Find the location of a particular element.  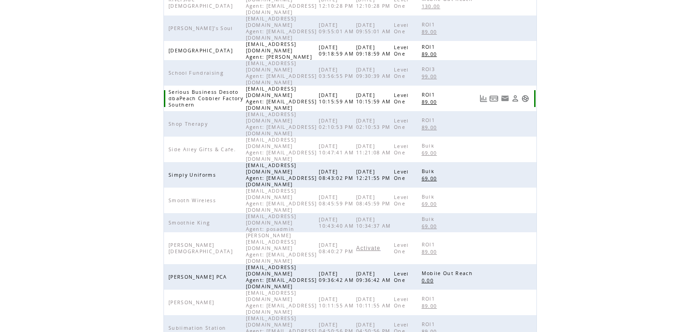

span: Side Alley Gifts & Cafe. is located at coordinates (203, 149).